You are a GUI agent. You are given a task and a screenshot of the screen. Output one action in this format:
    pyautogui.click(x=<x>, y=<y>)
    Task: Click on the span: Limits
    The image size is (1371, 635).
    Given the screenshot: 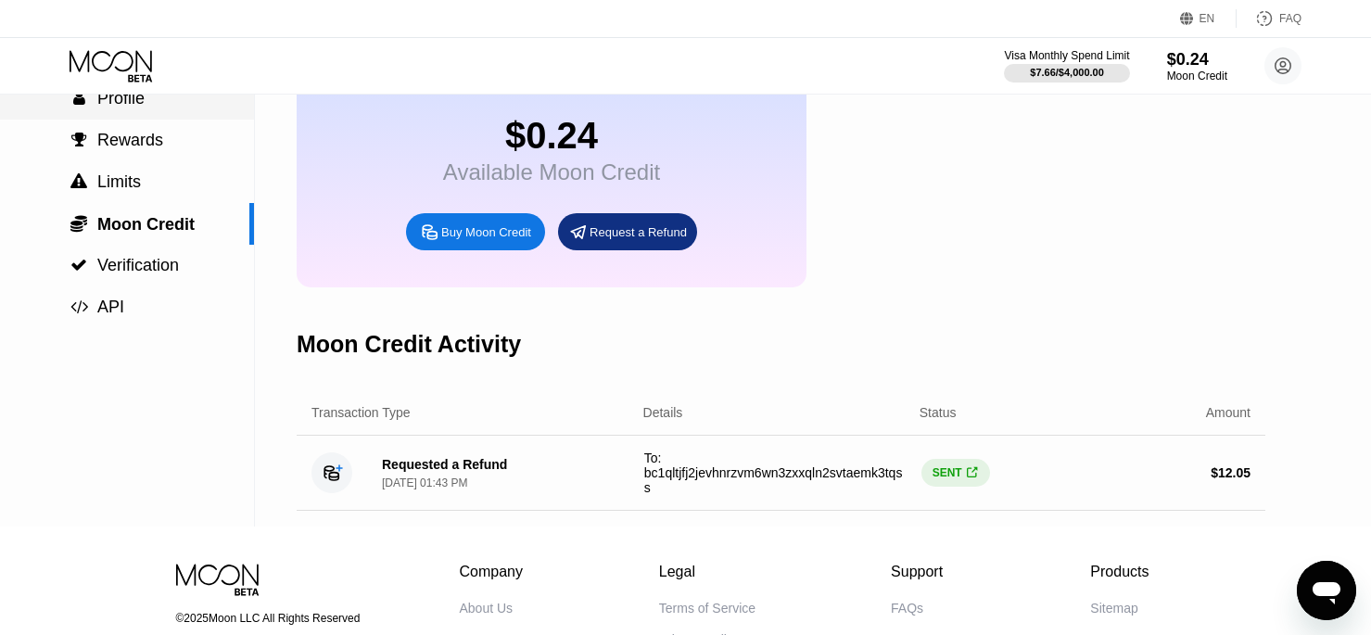 What is the action you would take?
    pyautogui.click(x=119, y=182)
    